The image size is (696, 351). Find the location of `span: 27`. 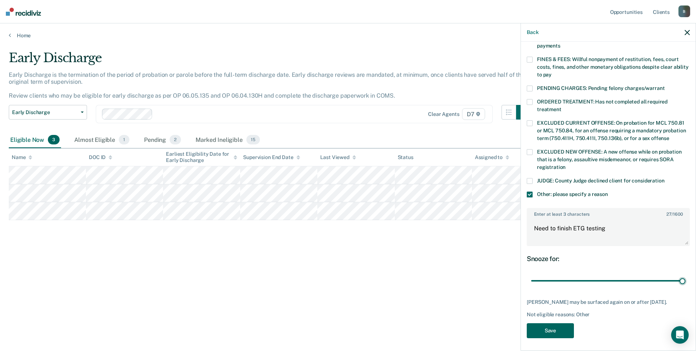

span: 27 is located at coordinates (669, 214).